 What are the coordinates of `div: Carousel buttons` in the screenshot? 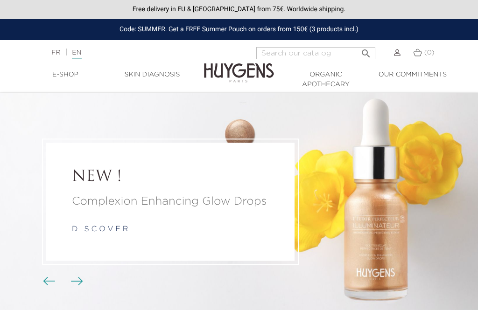 It's located at (62, 282).